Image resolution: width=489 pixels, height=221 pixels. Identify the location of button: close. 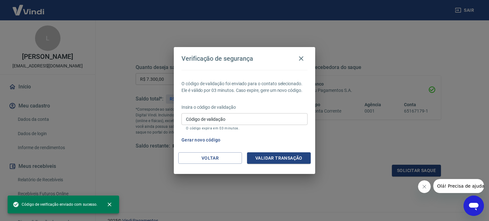
(109, 205).